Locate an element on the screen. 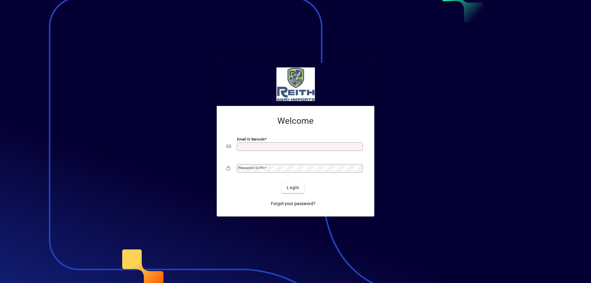 This screenshot has height=283, width=591. span: Login is located at coordinates (293, 188).